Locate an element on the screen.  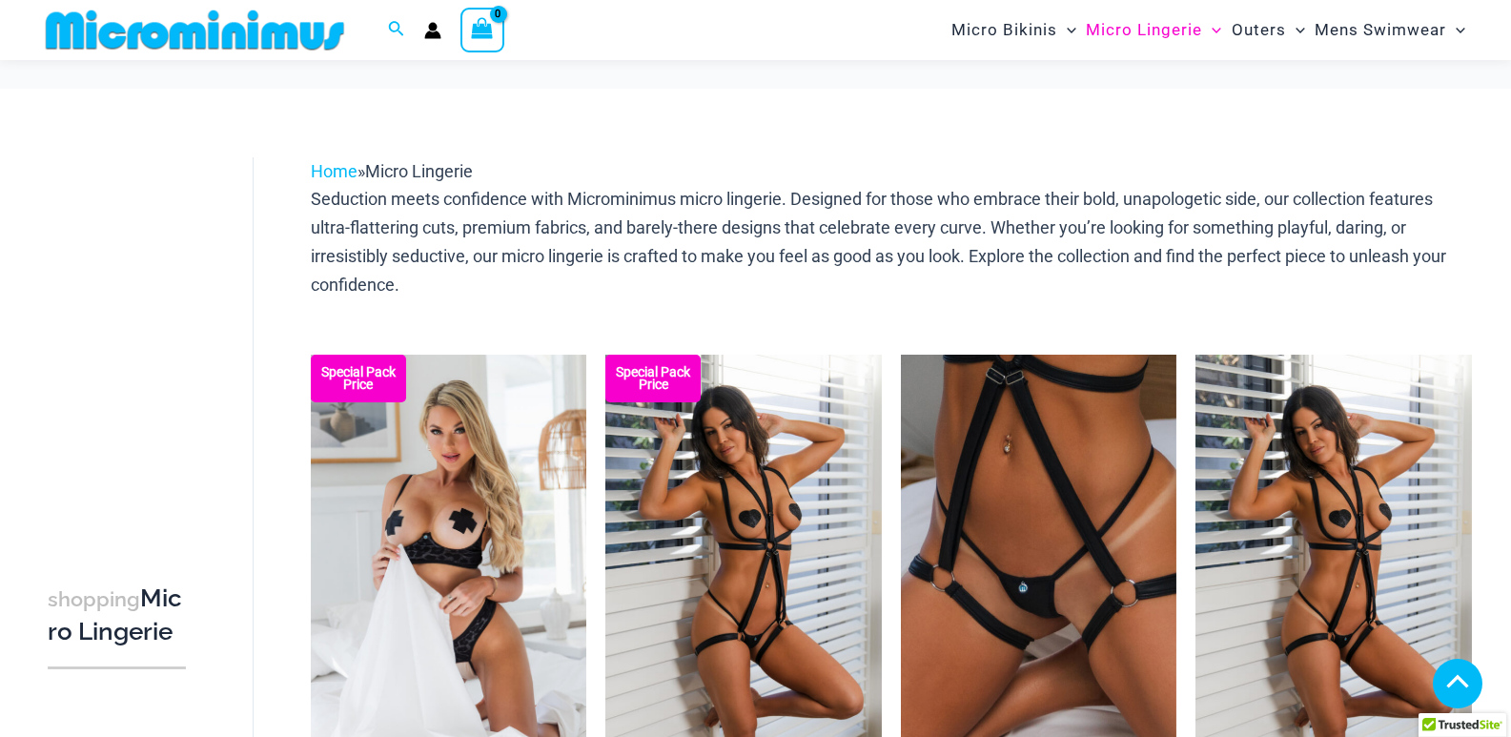
a: Home is located at coordinates (334, 171).